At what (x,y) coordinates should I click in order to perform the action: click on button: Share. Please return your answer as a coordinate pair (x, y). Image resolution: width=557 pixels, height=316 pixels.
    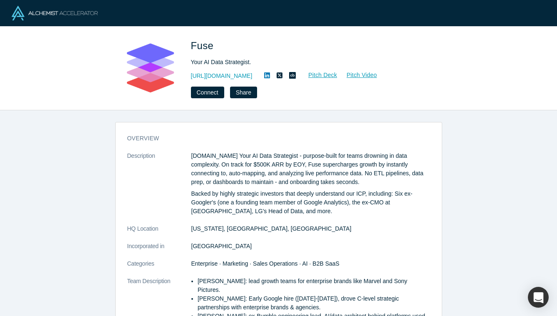
    Looking at the image, I should click on (243, 92).